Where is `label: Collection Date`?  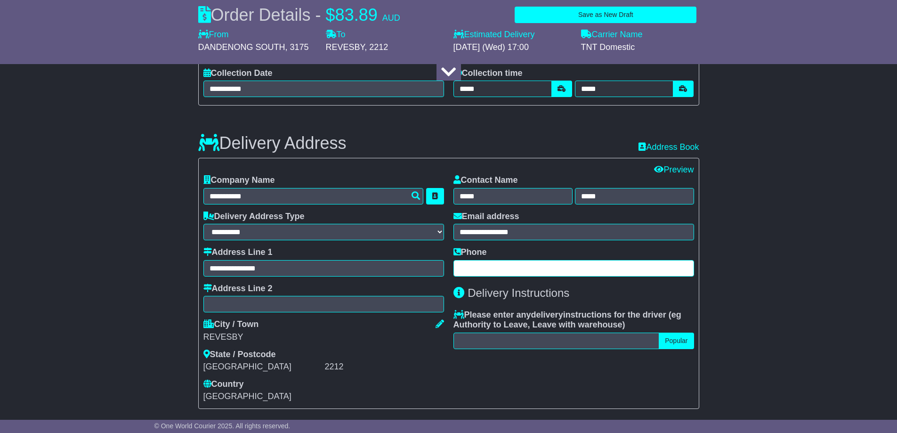 label: Collection Date is located at coordinates (238, 73).